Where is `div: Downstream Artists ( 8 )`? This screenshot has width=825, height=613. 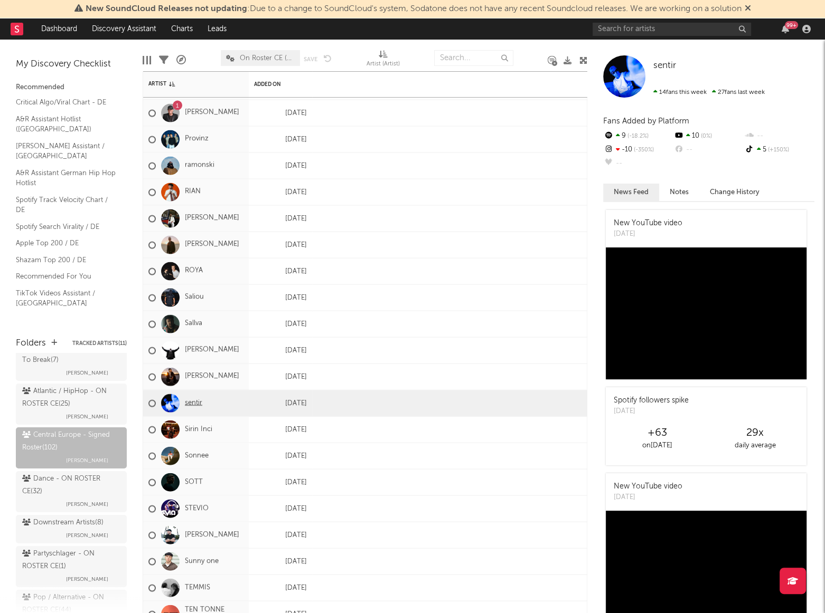 div: Downstream Artists ( 8 ) is located at coordinates (63, 523).